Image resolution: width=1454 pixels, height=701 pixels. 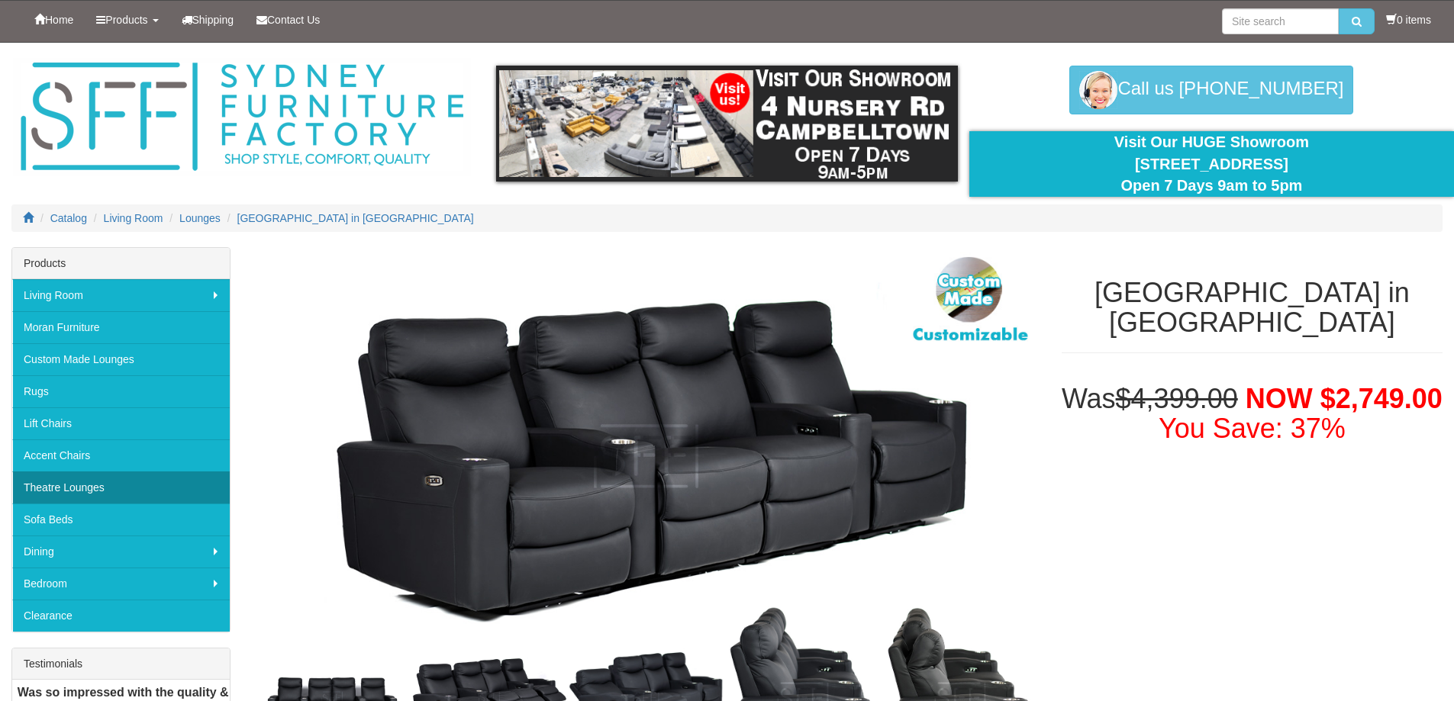 What do you see at coordinates (293, 20) in the screenshot?
I see `span: Contact Us` at bounding box center [293, 20].